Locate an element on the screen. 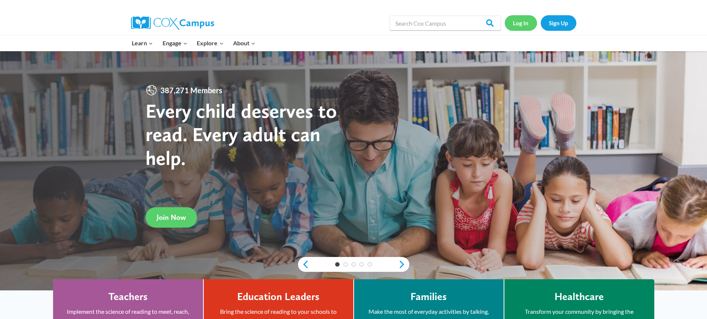 This screenshot has width=707, height=319. input: Search Cox Campus is located at coordinates (445, 23).